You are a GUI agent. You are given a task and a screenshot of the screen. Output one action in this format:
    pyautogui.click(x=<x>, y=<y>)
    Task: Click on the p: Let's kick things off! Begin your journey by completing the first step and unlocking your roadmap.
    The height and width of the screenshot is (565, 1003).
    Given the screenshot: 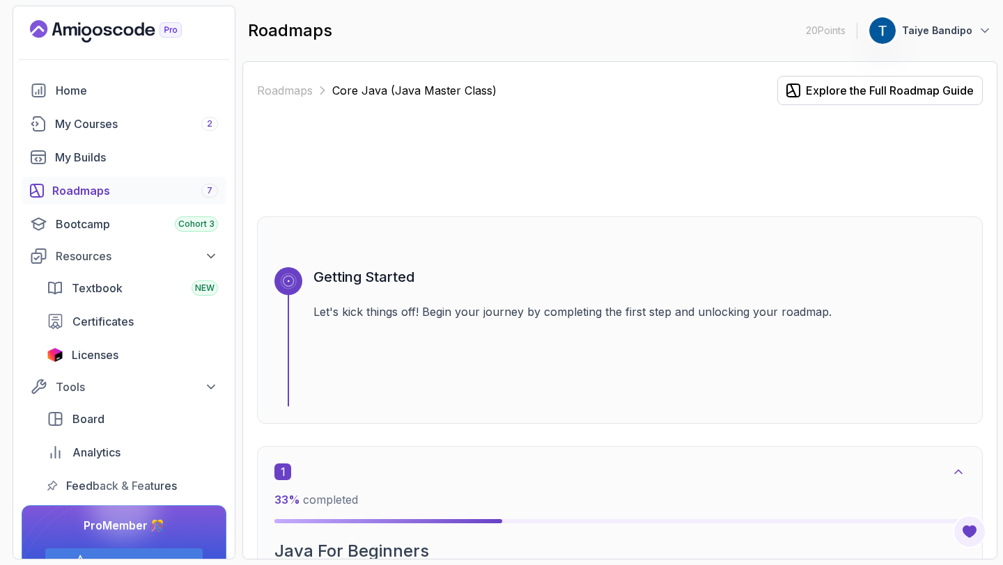 What is the action you would take?
    pyautogui.click(x=639, y=312)
    